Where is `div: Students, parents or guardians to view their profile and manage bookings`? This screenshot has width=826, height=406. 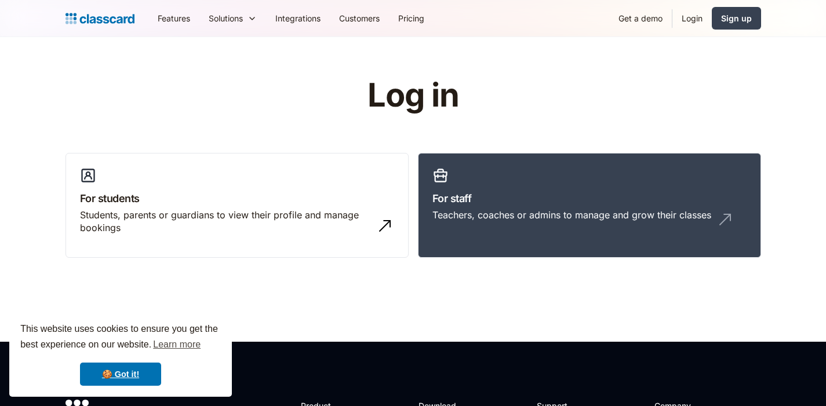
div: Students, parents or guardians to view their profile and manage bookings is located at coordinates (226, 221).